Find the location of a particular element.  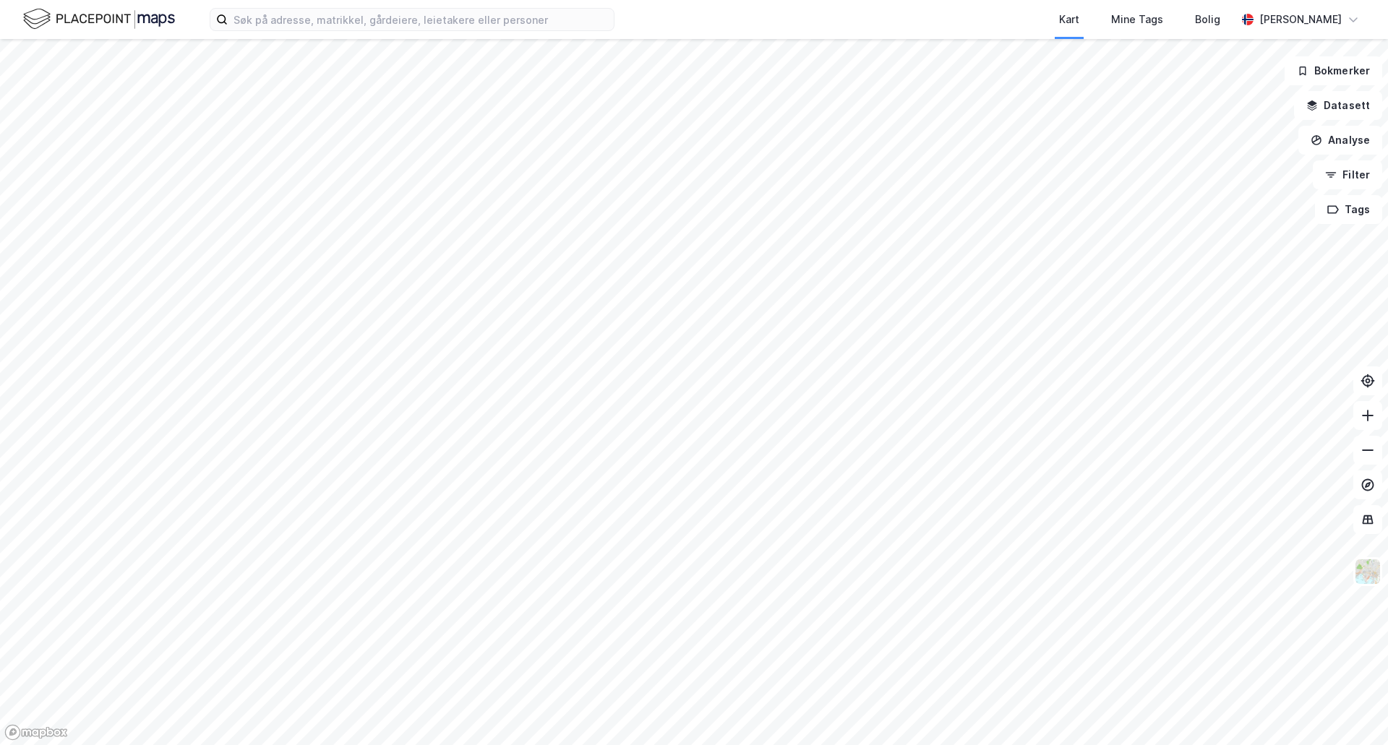

a: Mapbox homepage is located at coordinates (36, 732).